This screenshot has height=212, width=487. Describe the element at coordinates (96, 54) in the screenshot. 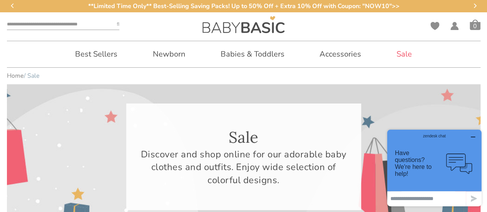

I see `a: Best Sellers` at that location.